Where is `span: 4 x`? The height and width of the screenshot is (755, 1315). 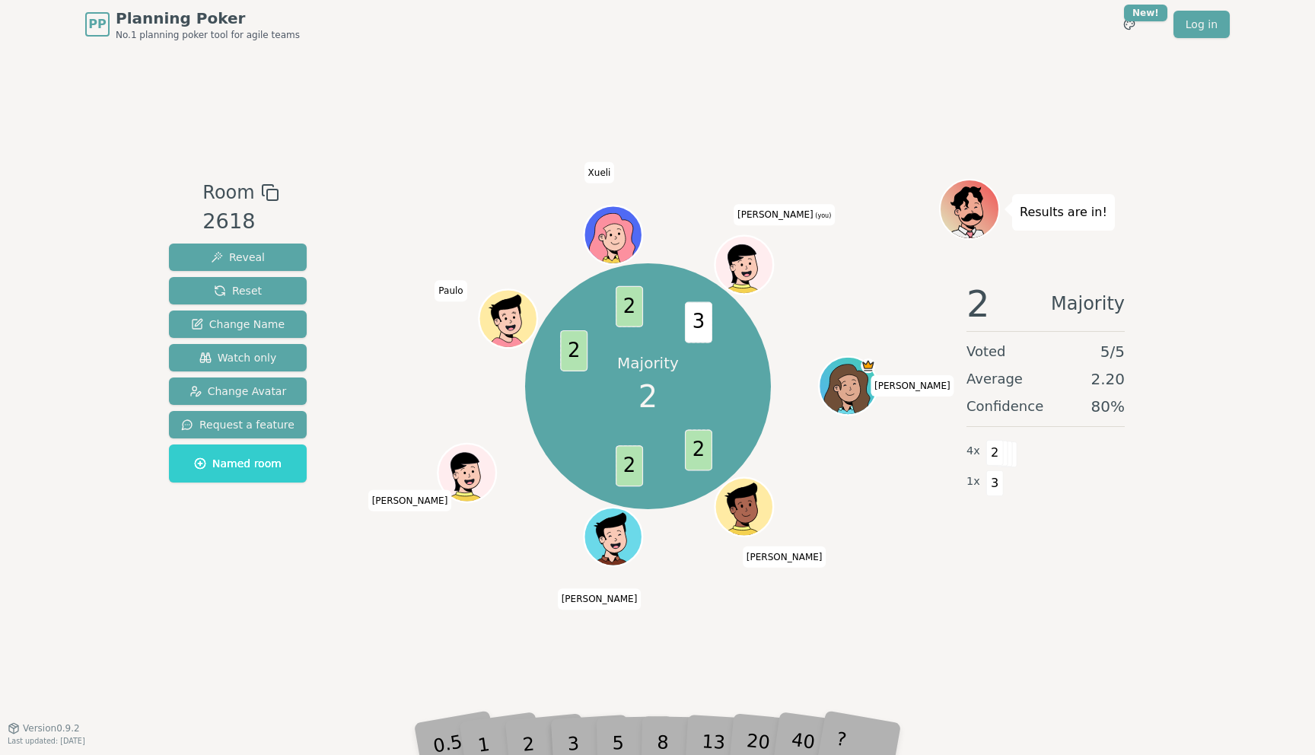 span: 4 x is located at coordinates (973, 451).